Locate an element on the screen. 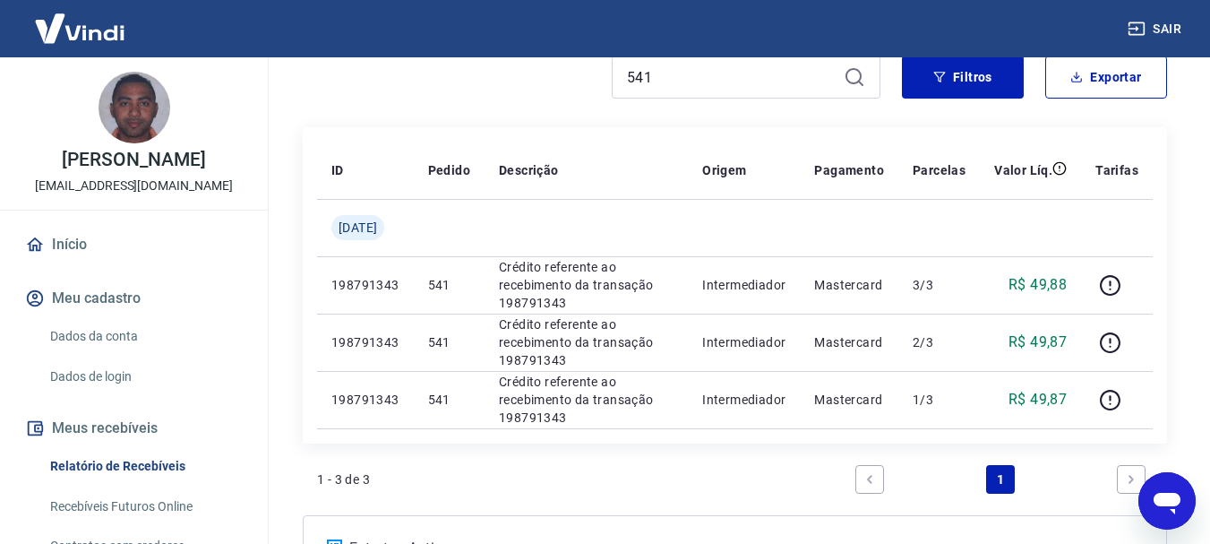 This screenshot has height=544, width=1210. p: 2/3 is located at coordinates (939, 342).